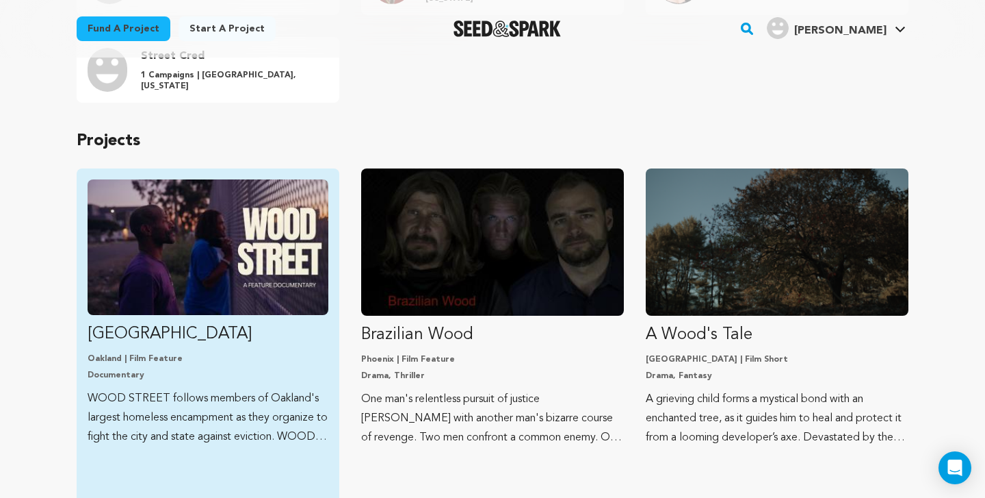 This screenshot has width=985, height=498. I want to click on a: Fund A Wood&#039;s Tale, so click(777, 307).